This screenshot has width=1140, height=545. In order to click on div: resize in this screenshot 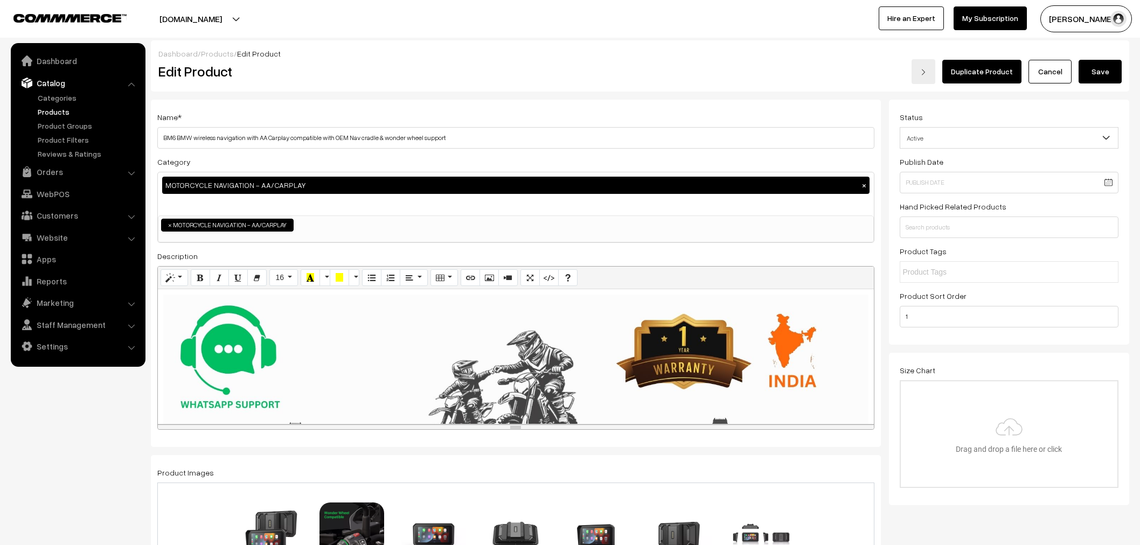, I will do `click(516, 427)`.